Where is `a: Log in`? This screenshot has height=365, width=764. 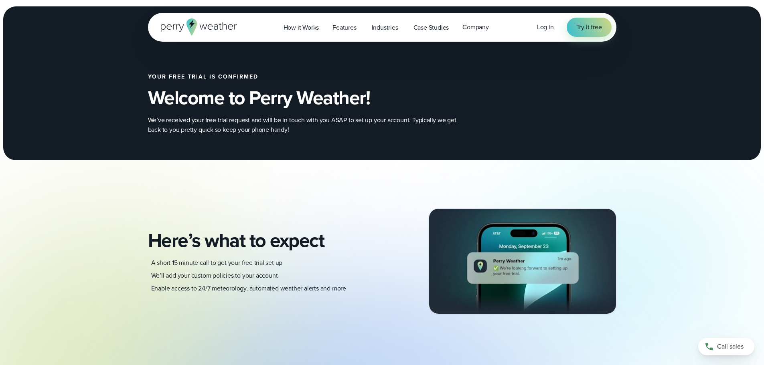
a: Log in is located at coordinates (545, 27).